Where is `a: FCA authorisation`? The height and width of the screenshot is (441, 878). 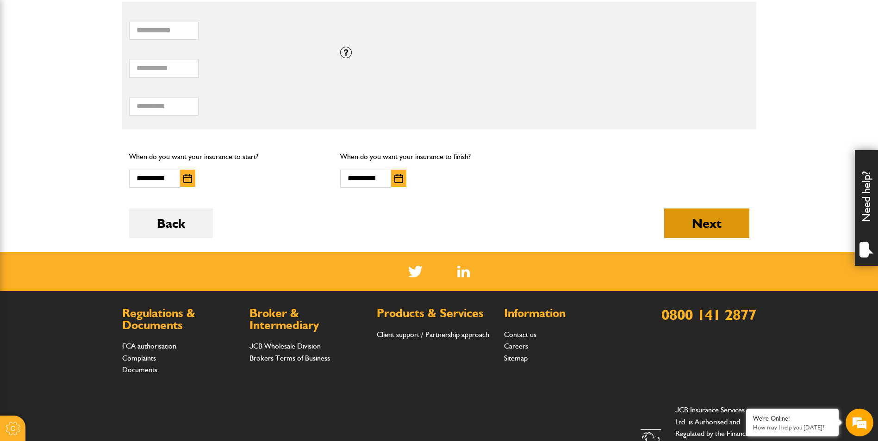
a: FCA authorisation is located at coordinates (149, 346).